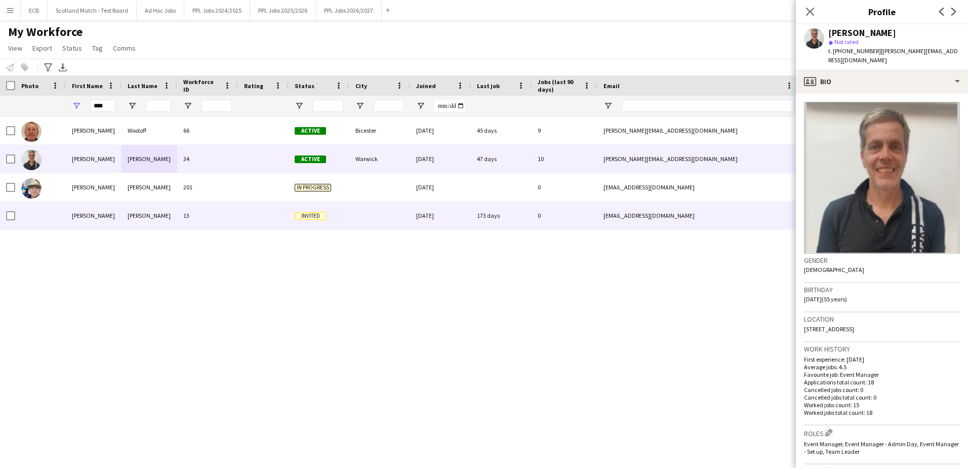  Describe the element at coordinates (217, 10) in the screenshot. I see `button: PPL Jobs 2024/2025` at that location.